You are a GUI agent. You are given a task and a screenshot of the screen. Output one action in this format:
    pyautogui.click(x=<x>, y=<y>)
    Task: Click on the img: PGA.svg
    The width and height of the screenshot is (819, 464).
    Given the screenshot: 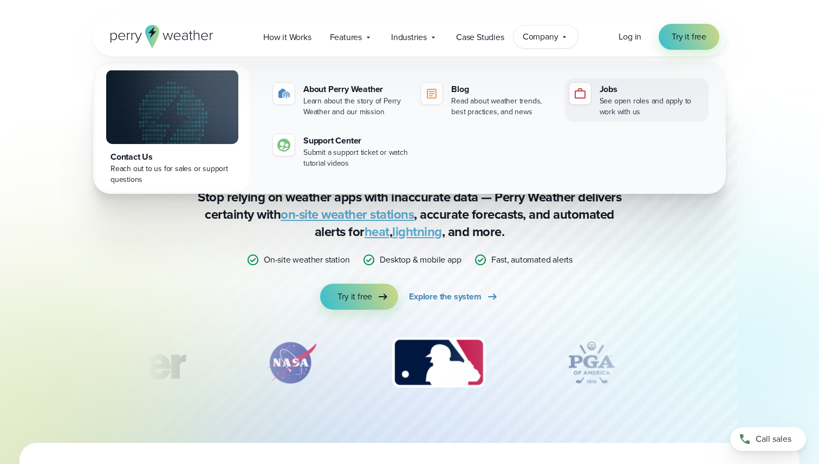 What is the action you would take?
    pyautogui.click(x=591, y=363)
    